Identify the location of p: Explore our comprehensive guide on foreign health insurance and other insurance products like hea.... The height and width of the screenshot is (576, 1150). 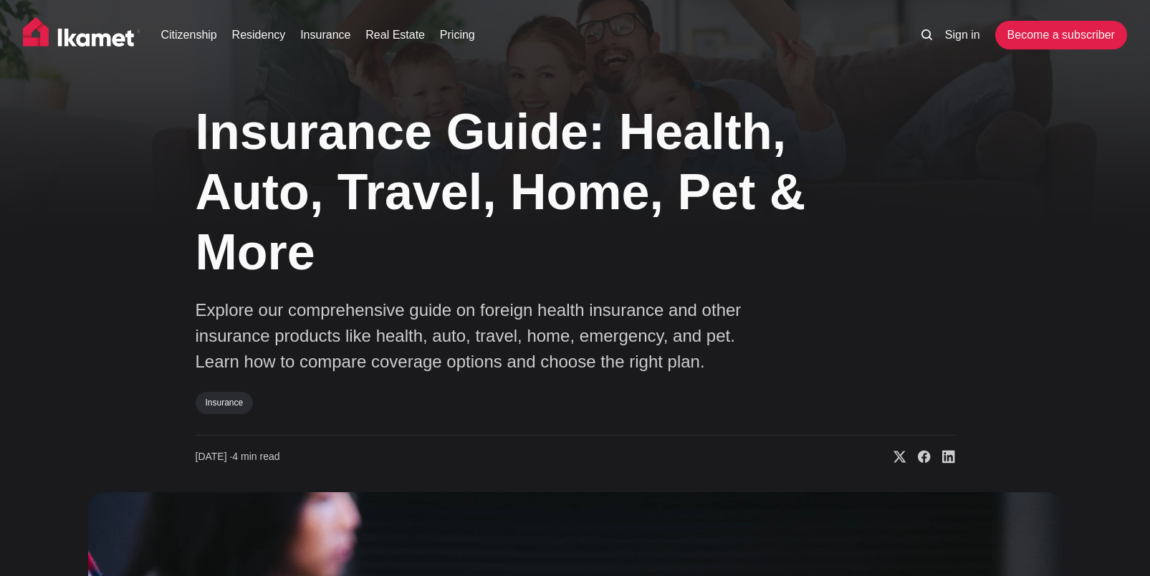
(482, 336).